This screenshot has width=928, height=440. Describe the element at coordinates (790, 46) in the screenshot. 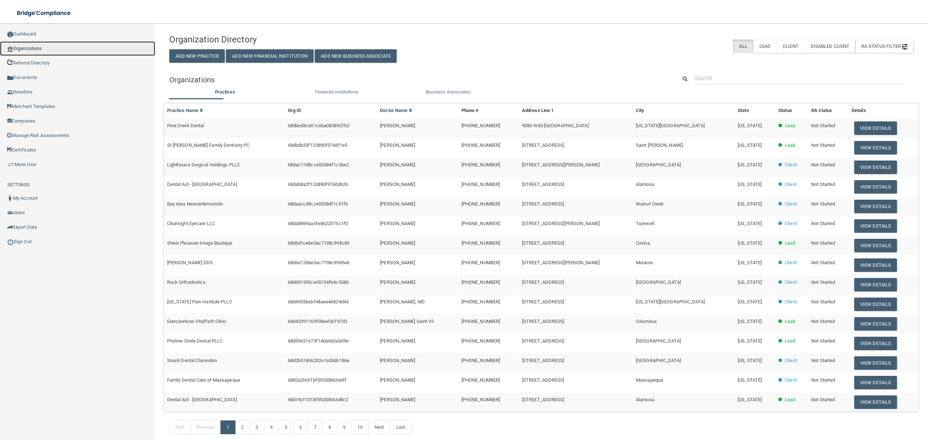

I see `label: Client` at that location.